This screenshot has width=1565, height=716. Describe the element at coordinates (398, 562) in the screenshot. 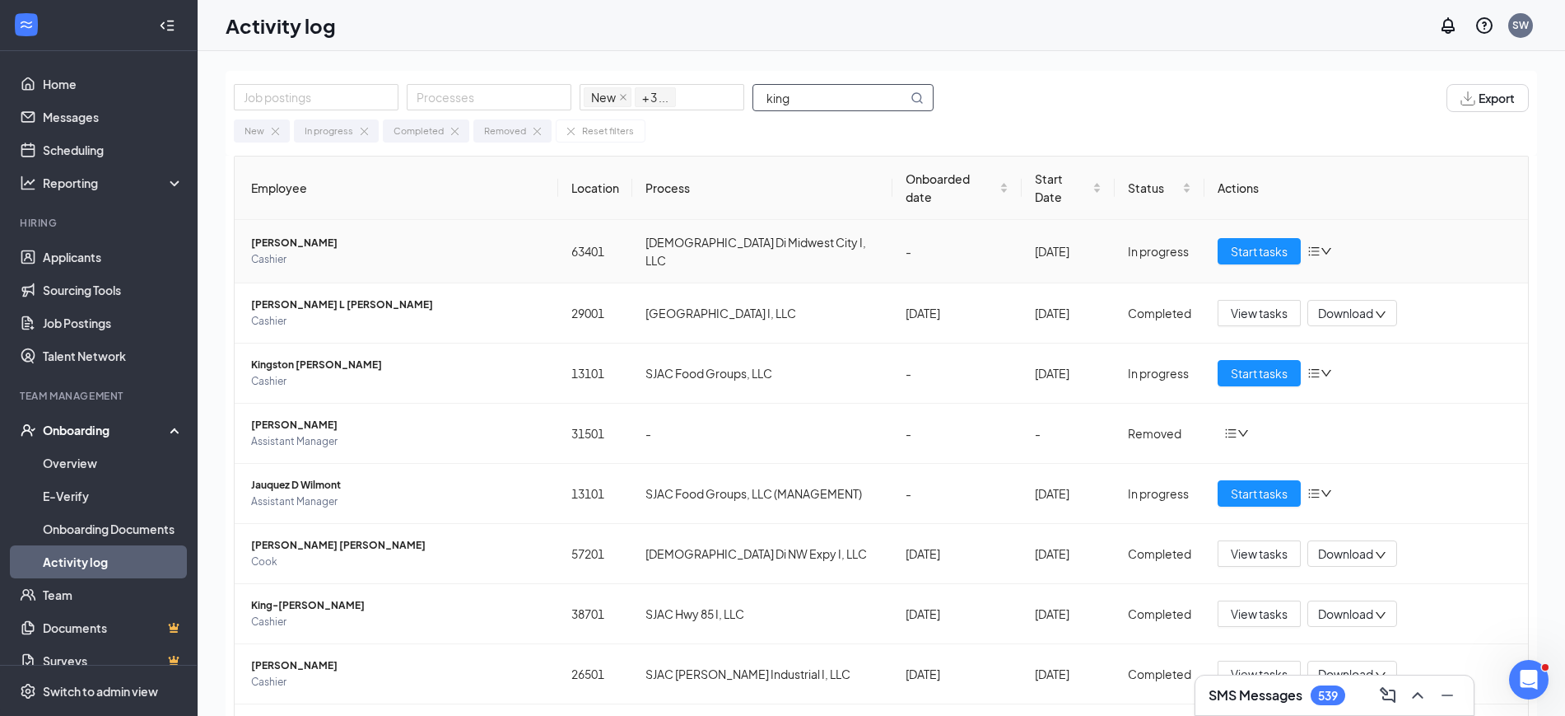

I see `span: Cook` at that location.